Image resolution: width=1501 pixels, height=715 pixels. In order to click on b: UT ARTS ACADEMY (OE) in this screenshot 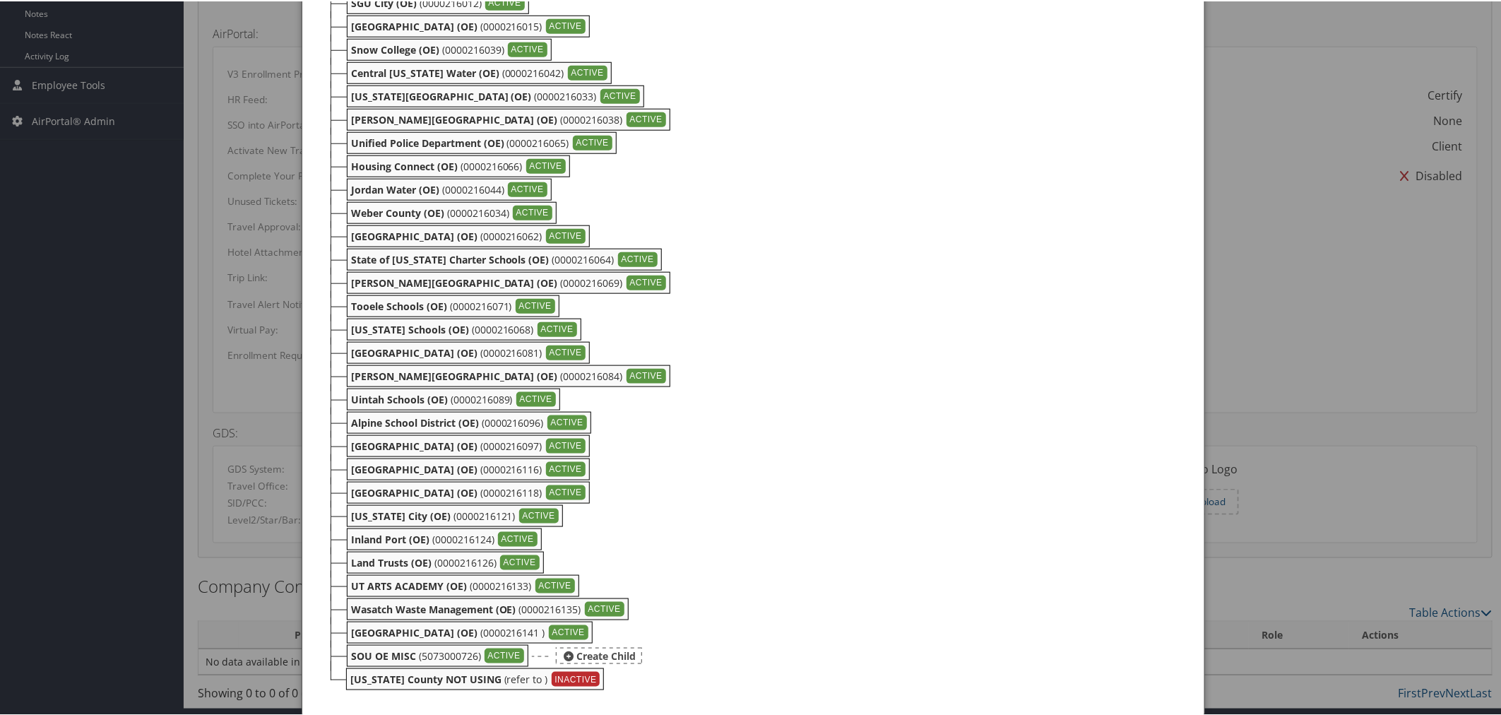, I will do `click(409, 584)`.